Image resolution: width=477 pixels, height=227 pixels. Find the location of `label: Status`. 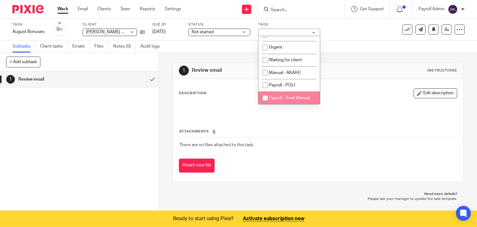

label: Status is located at coordinates (219, 25).